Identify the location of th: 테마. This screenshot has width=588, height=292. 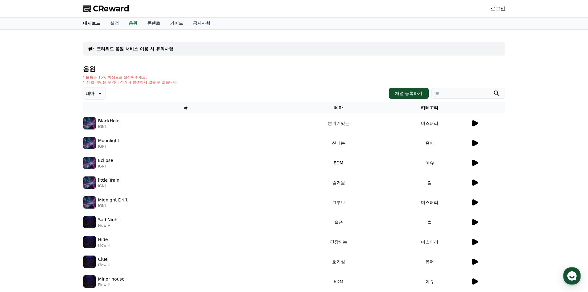
(339, 107).